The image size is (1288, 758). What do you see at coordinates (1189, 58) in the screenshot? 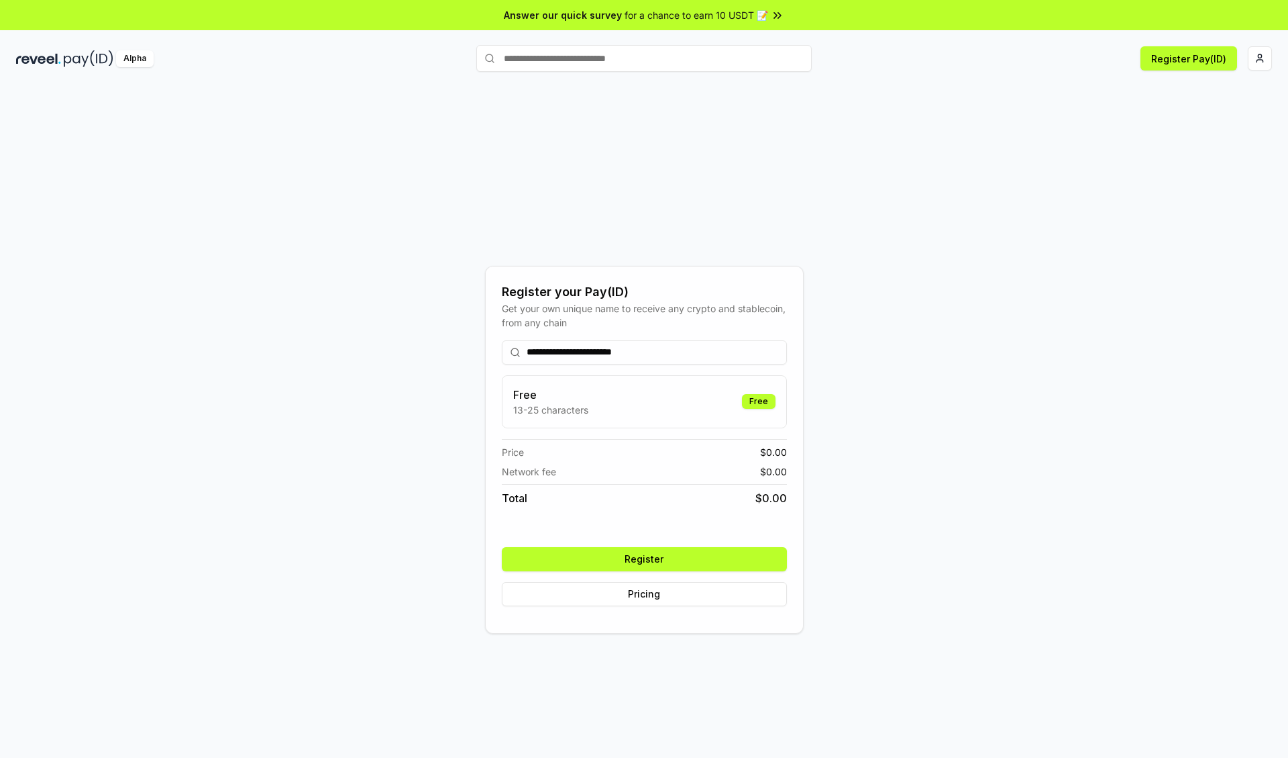
I see `button: Register Pay(ID)` at bounding box center [1189, 58].